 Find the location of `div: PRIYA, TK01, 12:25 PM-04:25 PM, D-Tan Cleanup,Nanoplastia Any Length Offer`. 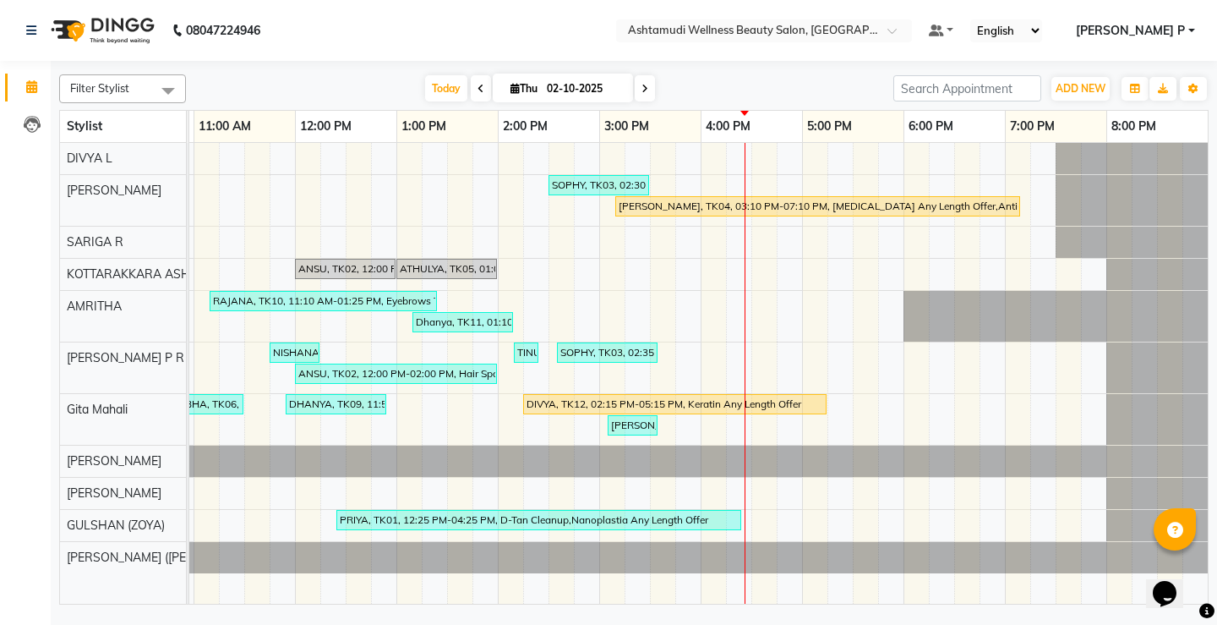

div: PRIYA, TK01, 12:25 PM-04:25 PM, D-Tan Cleanup,Nanoplastia Any Length Offer is located at coordinates (538, 520).